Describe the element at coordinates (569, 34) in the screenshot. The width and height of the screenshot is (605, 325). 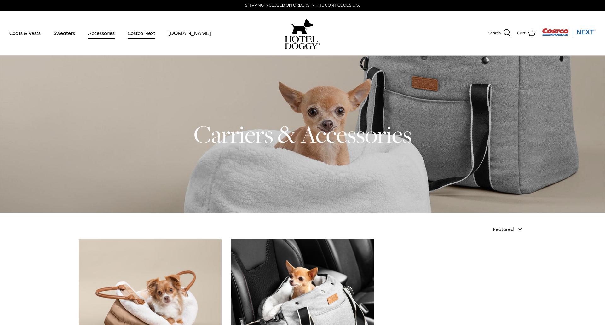
I see `a: Visit Costco Next` at that location.